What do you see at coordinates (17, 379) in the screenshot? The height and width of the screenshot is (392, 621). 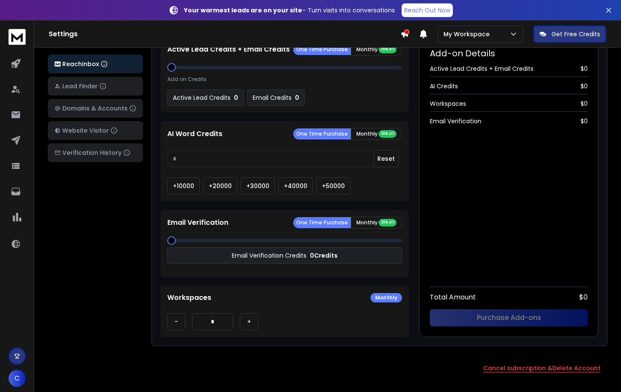 I see `span: C` at bounding box center [17, 379].